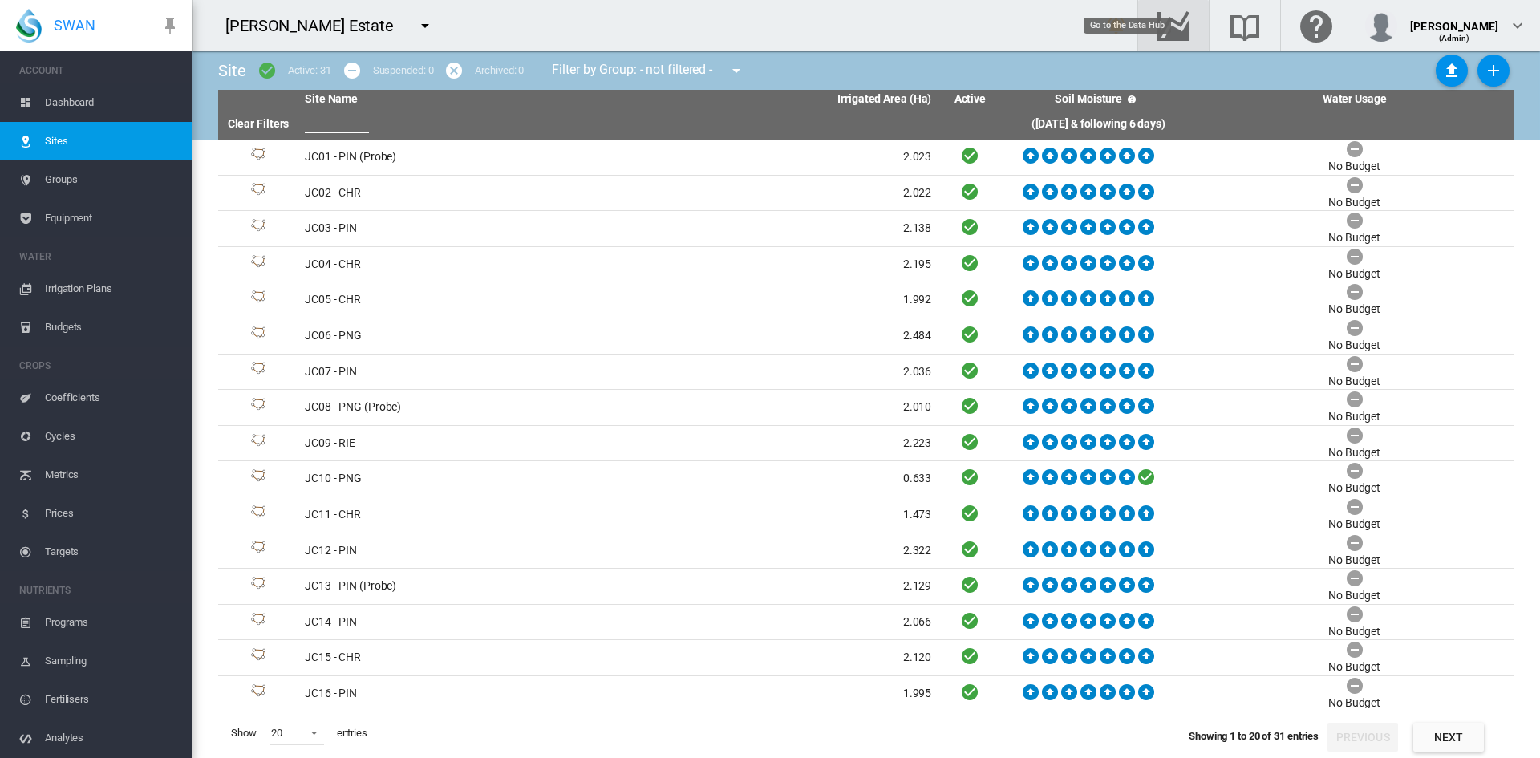 Image resolution: width=1540 pixels, height=758 pixels. What do you see at coordinates (112, 180) in the screenshot?
I see `span: Groups` at bounding box center [112, 180].